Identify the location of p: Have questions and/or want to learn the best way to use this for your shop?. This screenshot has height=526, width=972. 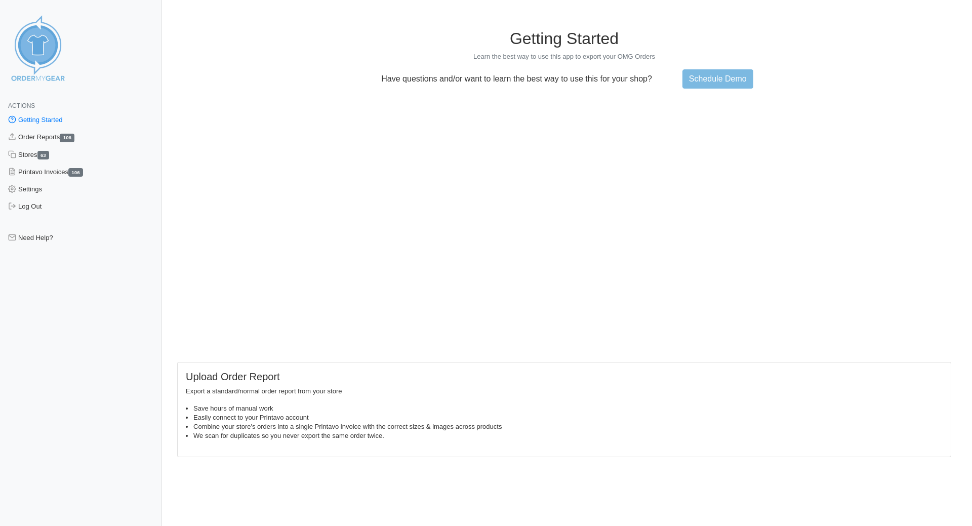
(516, 79).